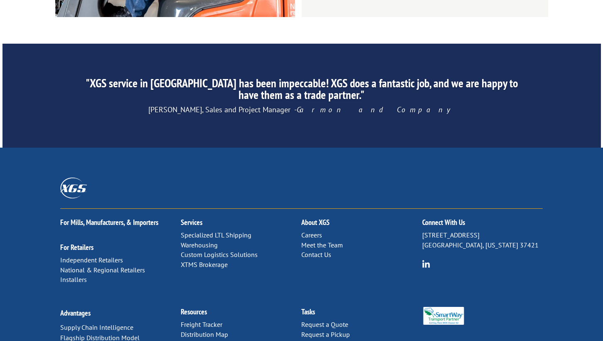  I want to click on a: Freight Tracker, so click(202, 324).